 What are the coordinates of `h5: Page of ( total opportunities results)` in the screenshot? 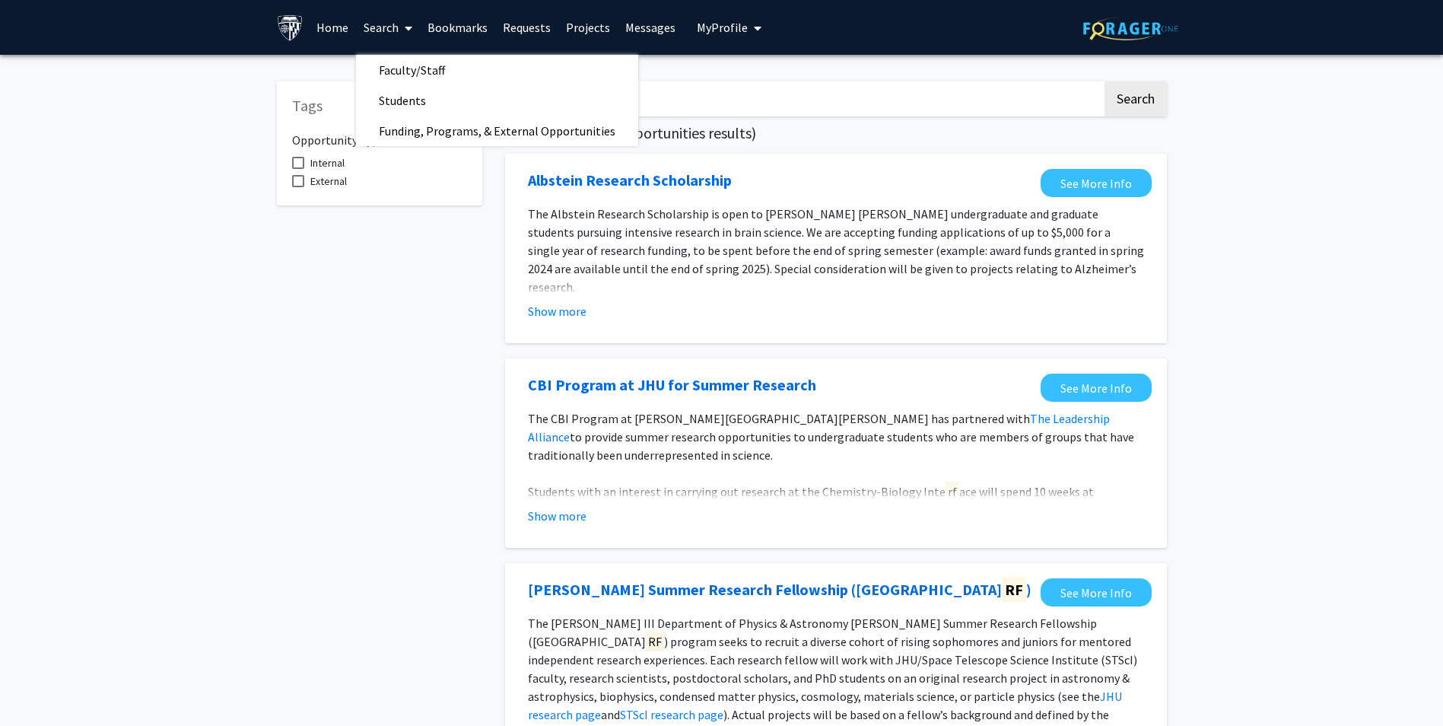 It's located at (836, 133).